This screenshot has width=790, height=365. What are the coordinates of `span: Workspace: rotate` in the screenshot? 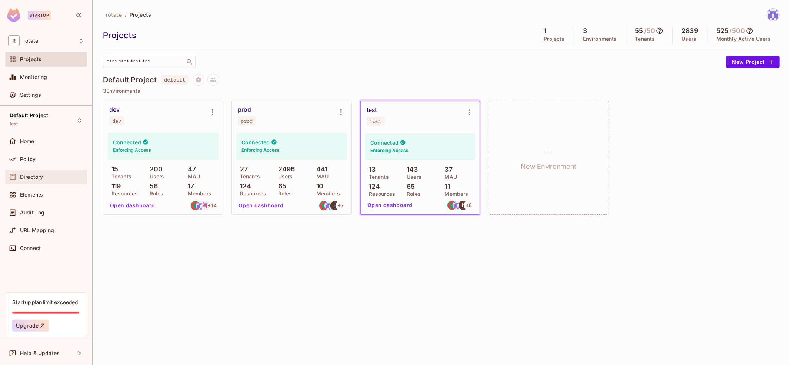 It's located at (31, 41).